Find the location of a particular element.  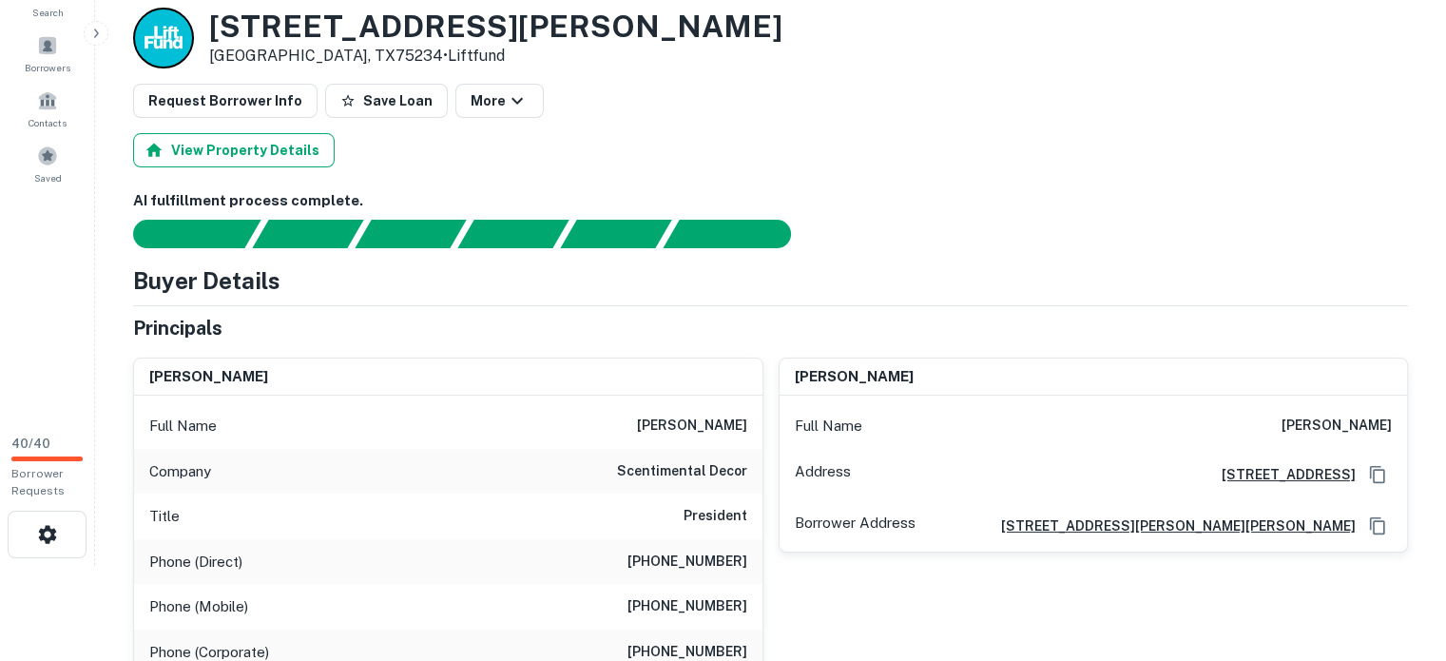

div: Principals found, AI now looking for contact information... is located at coordinates (512, 234).